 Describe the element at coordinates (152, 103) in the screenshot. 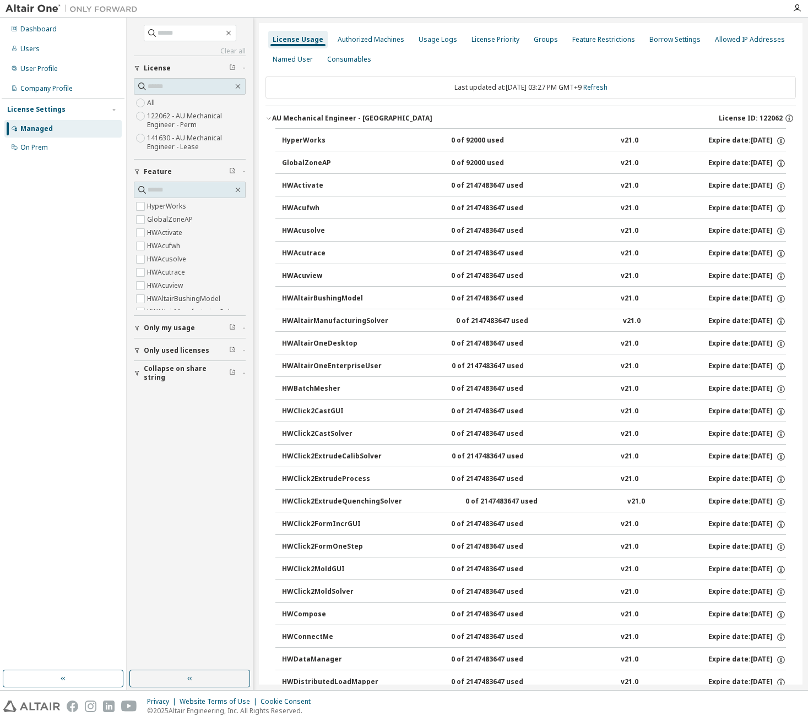

I see `label: All` at that location.